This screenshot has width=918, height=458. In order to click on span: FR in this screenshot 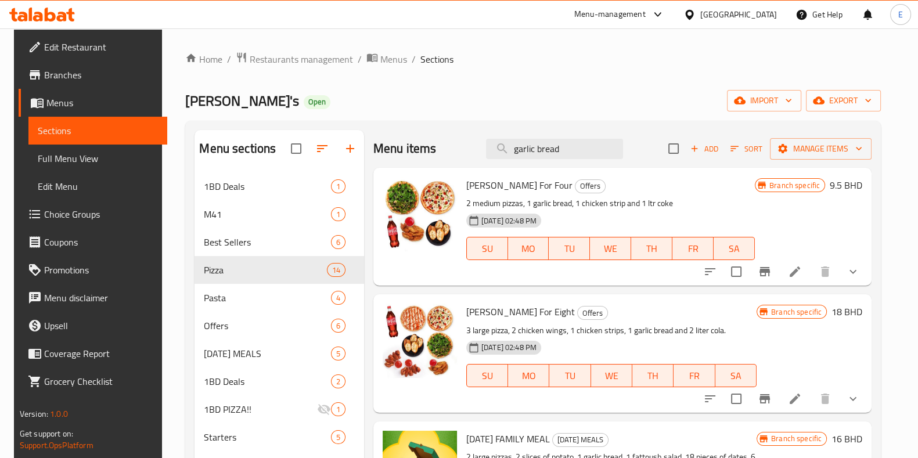, I will do `click(694, 376)`.